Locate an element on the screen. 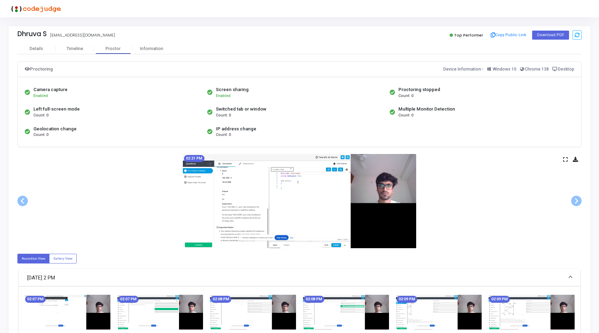  div: IP address change is located at coordinates (236, 129).